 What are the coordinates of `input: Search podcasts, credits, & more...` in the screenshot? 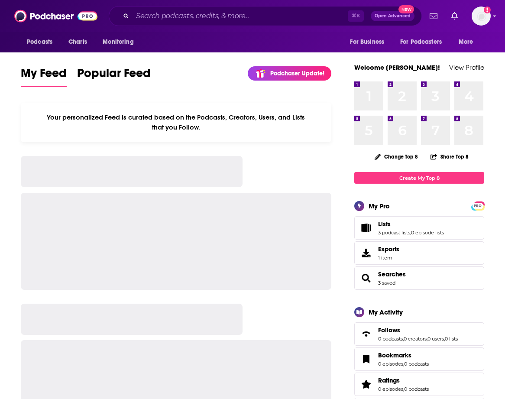 It's located at (240, 16).